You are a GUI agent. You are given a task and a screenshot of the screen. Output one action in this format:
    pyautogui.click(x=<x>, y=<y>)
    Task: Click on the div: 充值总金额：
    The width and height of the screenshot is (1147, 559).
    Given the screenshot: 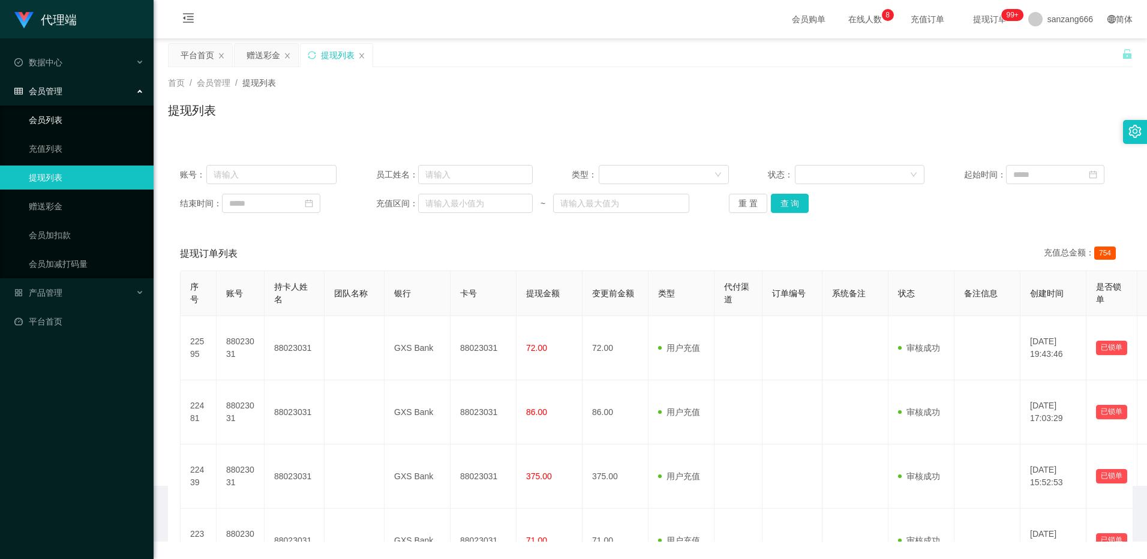 What is the action you would take?
    pyautogui.click(x=1082, y=254)
    